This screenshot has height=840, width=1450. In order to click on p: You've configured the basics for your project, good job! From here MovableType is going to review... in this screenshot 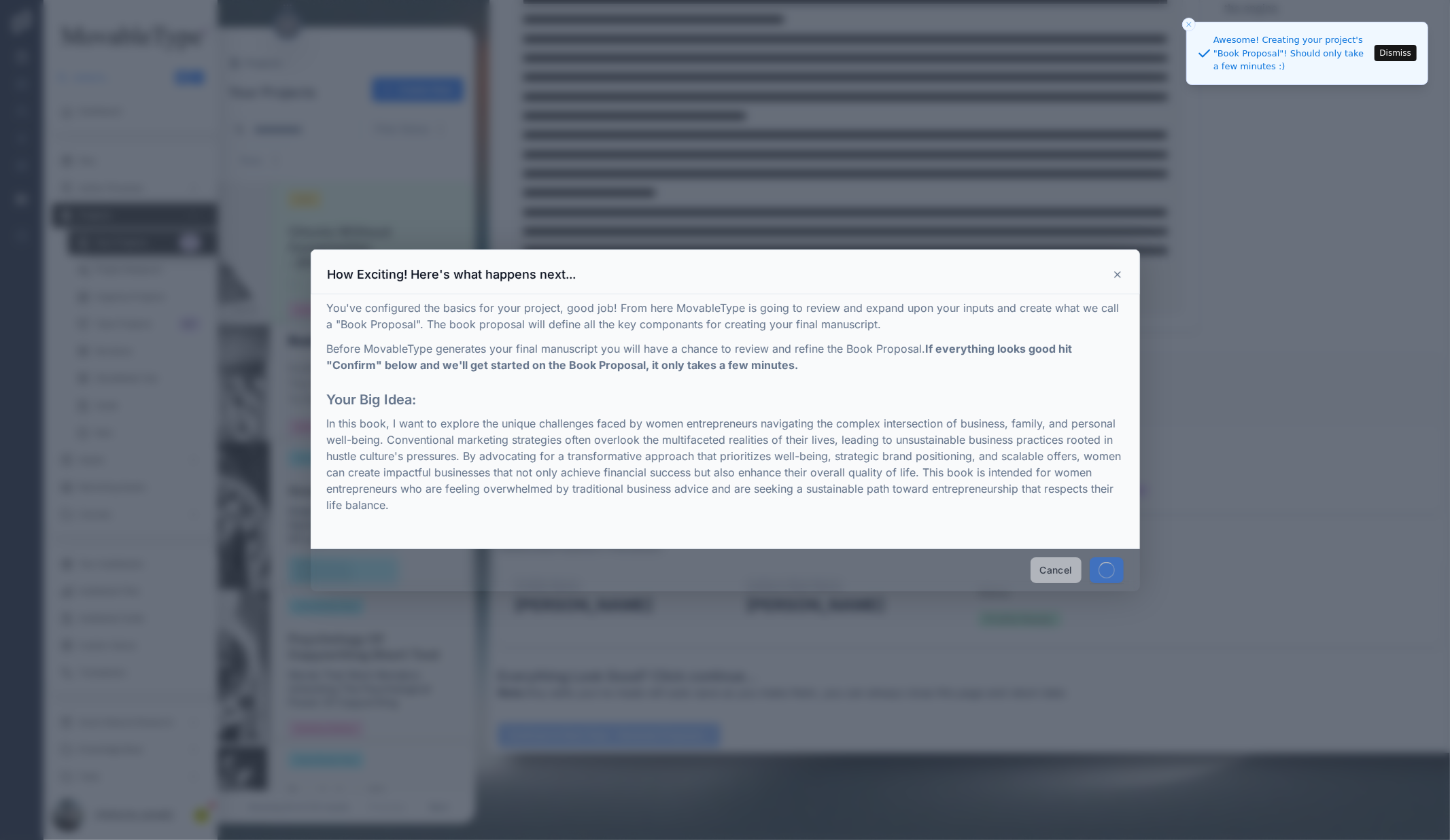, I will do `click(725, 316)`.